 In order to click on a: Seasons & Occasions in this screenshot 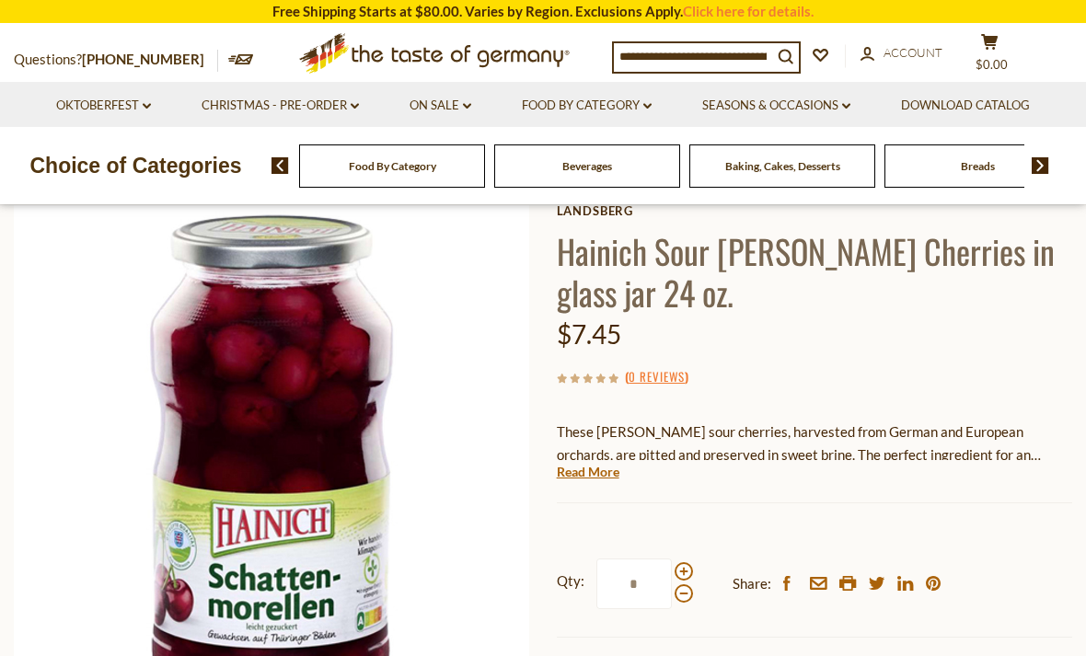, I will do `click(776, 106)`.